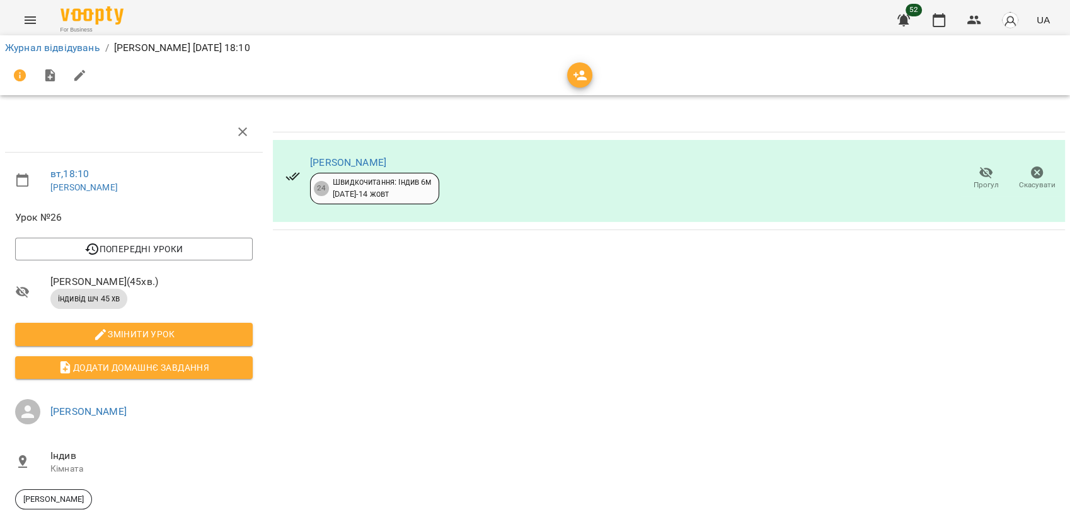 This screenshot has width=1070, height=517. What do you see at coordinates (134, 367) in the screenshot?
I see `button: Додати домашнє завдання` at bounding box center [134, 367].